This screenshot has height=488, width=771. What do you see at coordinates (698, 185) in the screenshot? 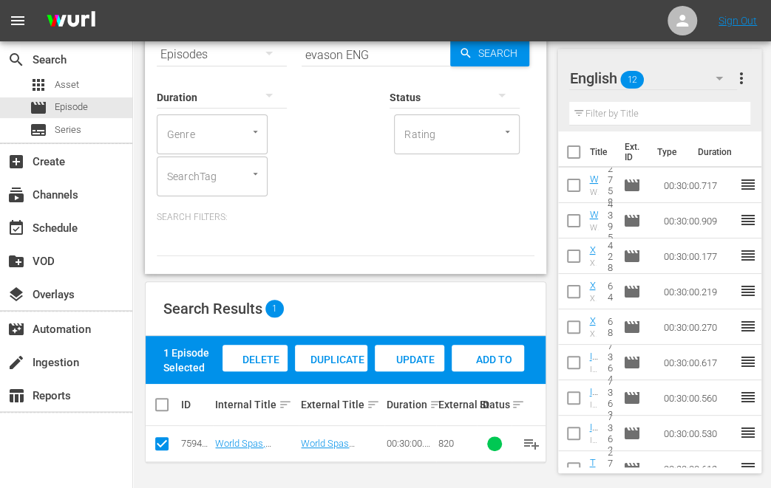
I see `td: 00:30:00.717` at bounding box center [698, 185].